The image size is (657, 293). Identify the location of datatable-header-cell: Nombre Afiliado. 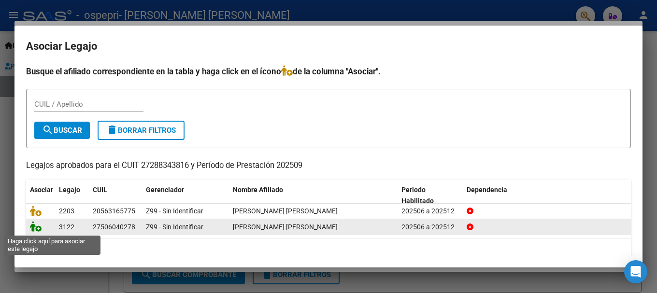
(313, 196).